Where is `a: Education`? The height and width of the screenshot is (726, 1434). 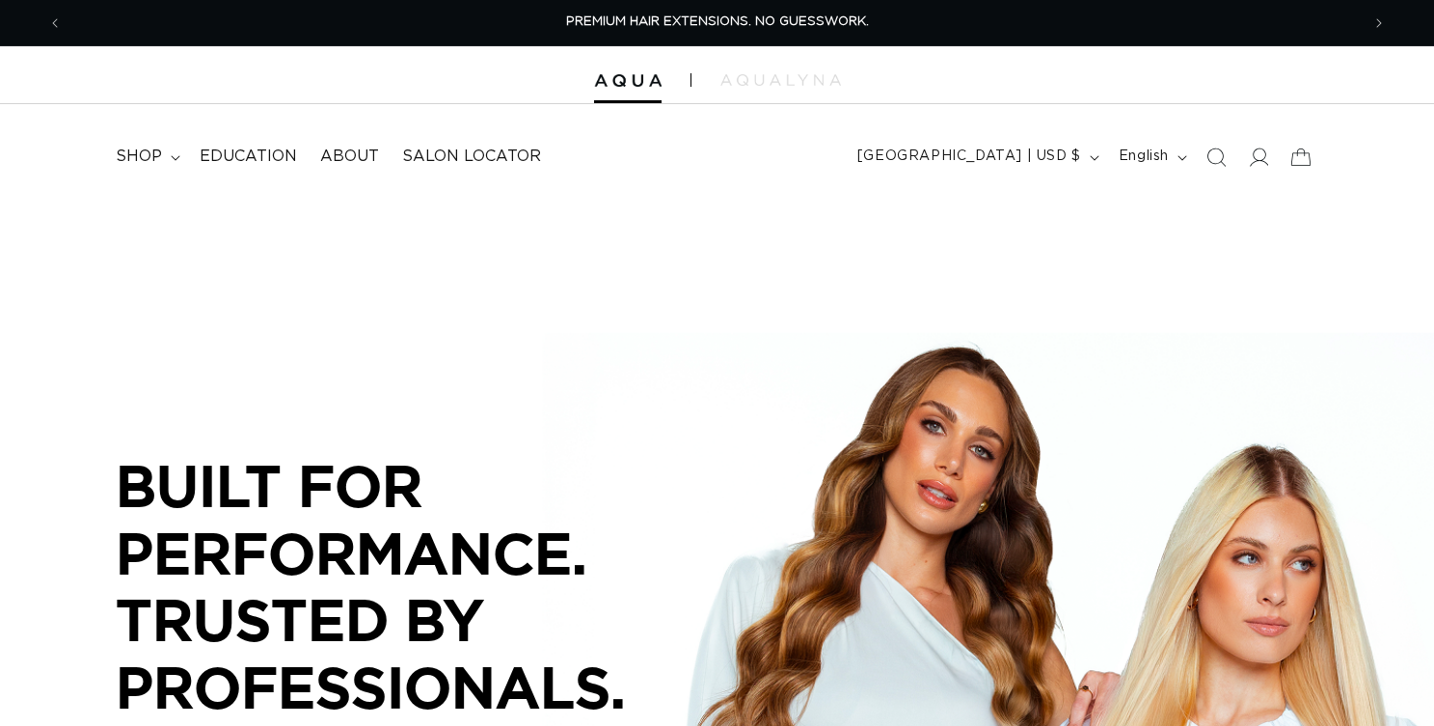 a: Education is located at coordinates (248, 156).